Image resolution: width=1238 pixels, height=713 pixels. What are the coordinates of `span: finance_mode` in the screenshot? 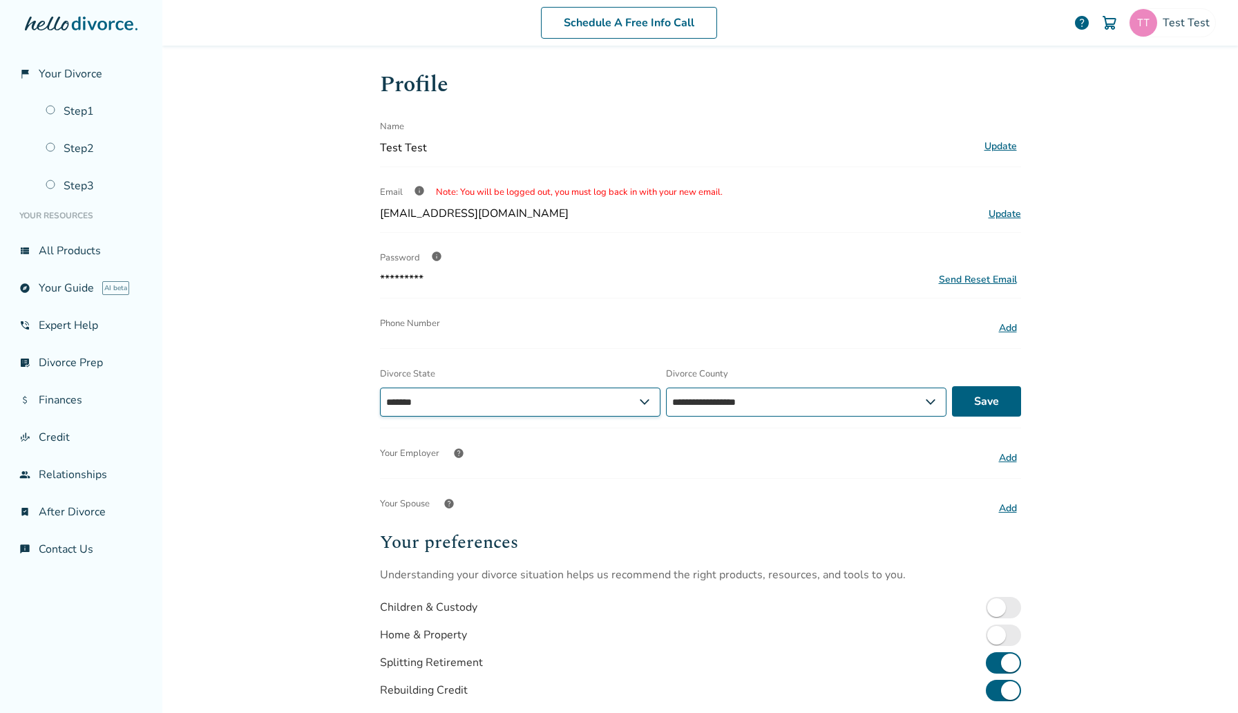 It's located at (25, 437).